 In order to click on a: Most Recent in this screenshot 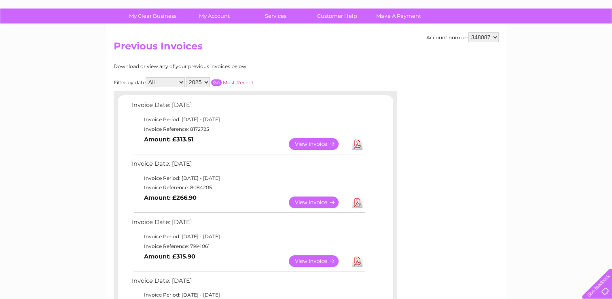, I will do `click(238, 82)`.